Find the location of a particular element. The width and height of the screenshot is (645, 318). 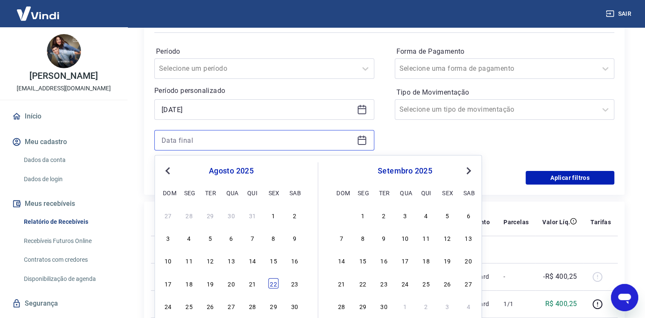

div: Choose segunda-feira, 22 de setembro de 2025 is located at coordinates (363, 283).